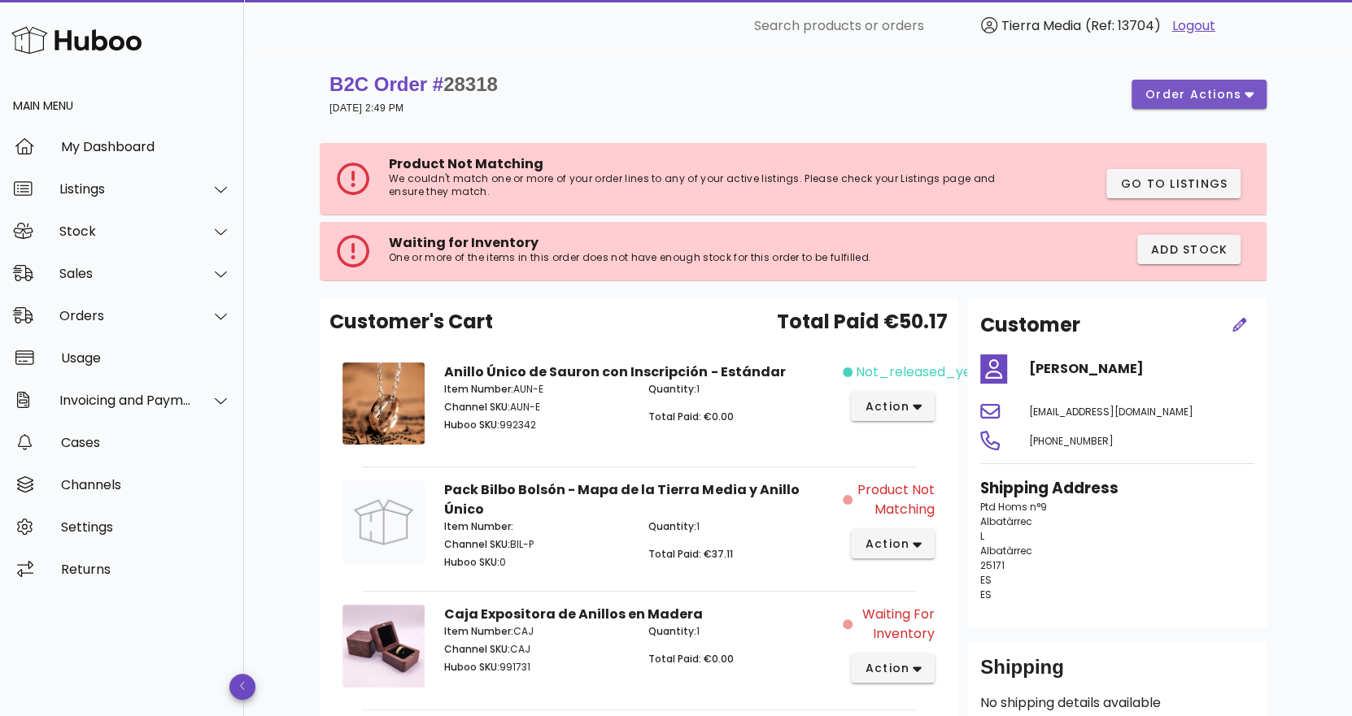 The image size is (1352, 716). What do you see at coordinates (413, 84) in the screenshot?
I see `strong: B2C Order #` at bounding box center [413, 84].